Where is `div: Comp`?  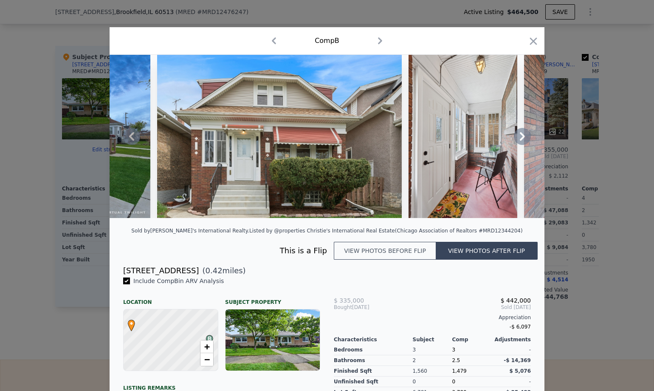 div: Comp is located at coordinates (471, 339).